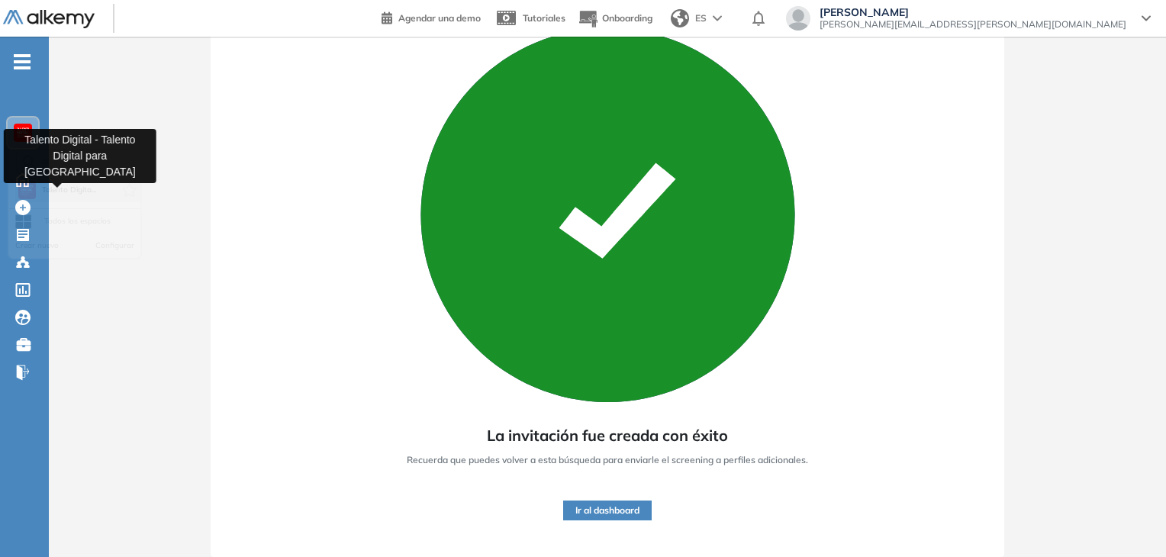 The width and height of the screenshot is (1166, 557). I want to click on button: Ir al dashboard, so click(608, 511).